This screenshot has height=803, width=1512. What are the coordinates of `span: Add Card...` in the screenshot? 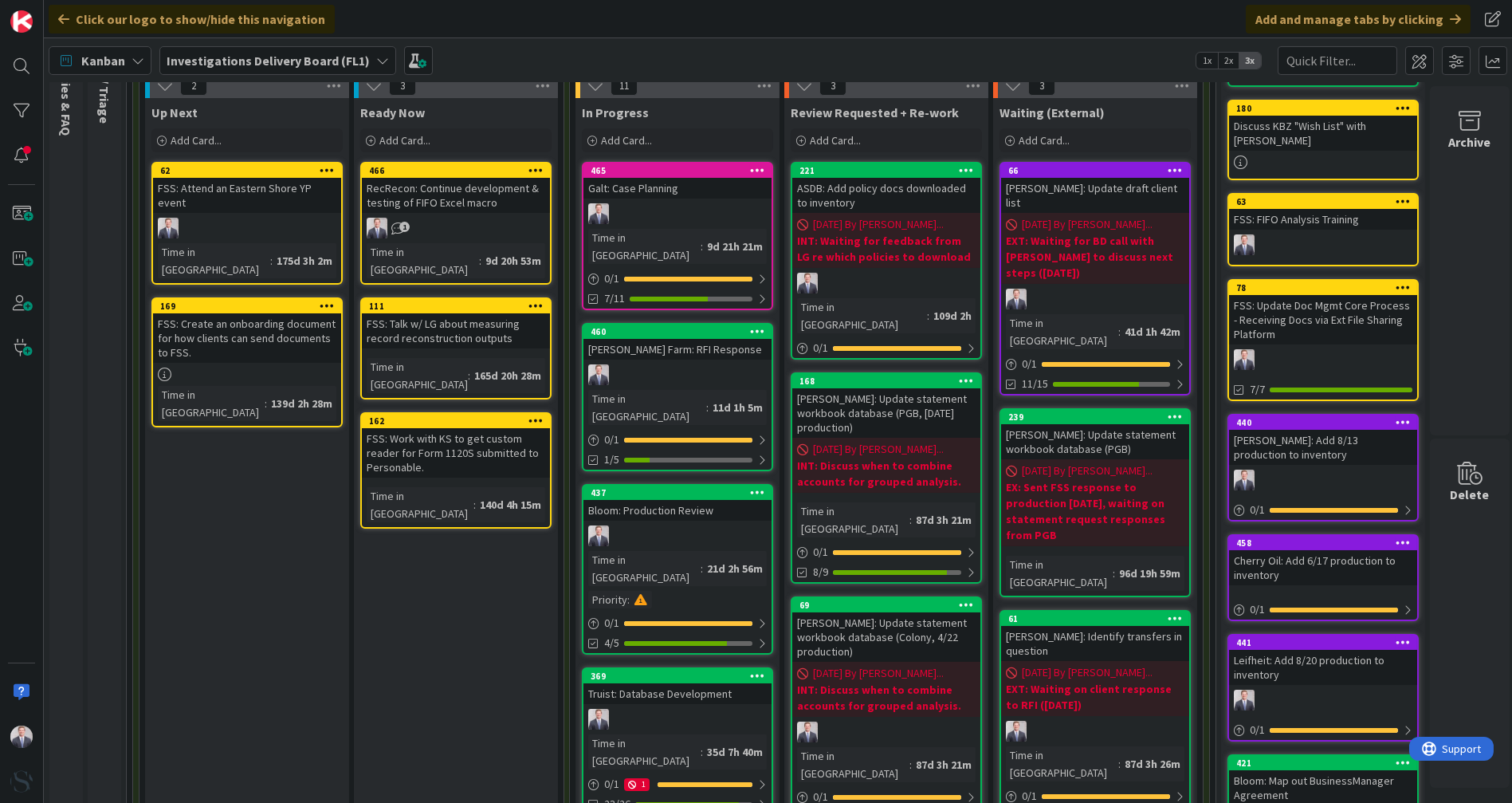 It's located at (626, 141).